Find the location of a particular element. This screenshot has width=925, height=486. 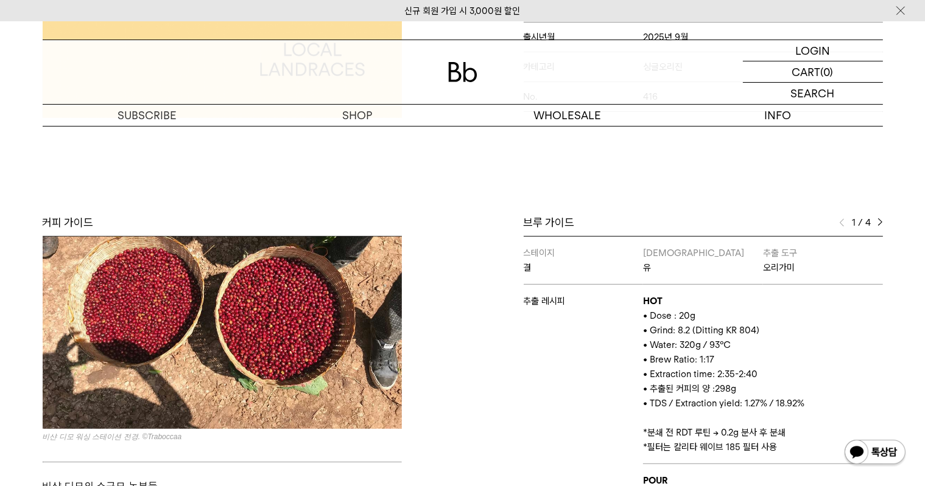

b: POUR is located at coordinates (655, 481).